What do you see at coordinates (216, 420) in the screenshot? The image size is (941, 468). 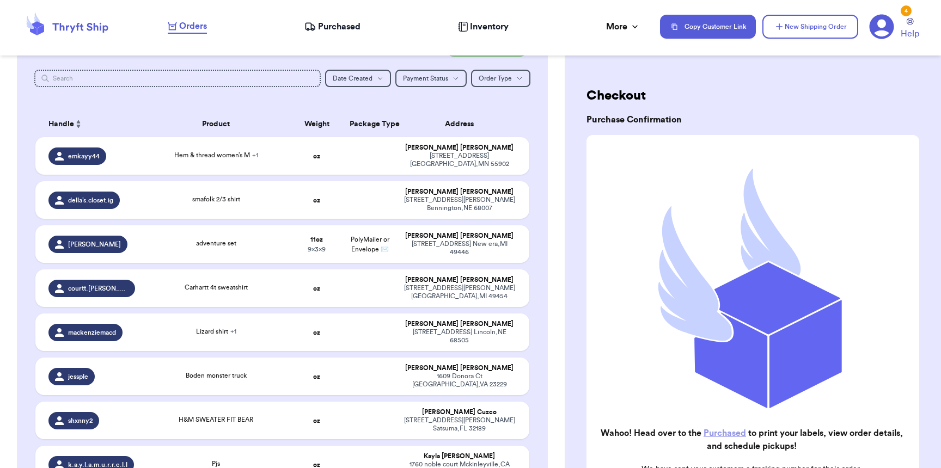 I see `span: H&M SWEATER FIT BEAR` at bounding box center [216, 420].